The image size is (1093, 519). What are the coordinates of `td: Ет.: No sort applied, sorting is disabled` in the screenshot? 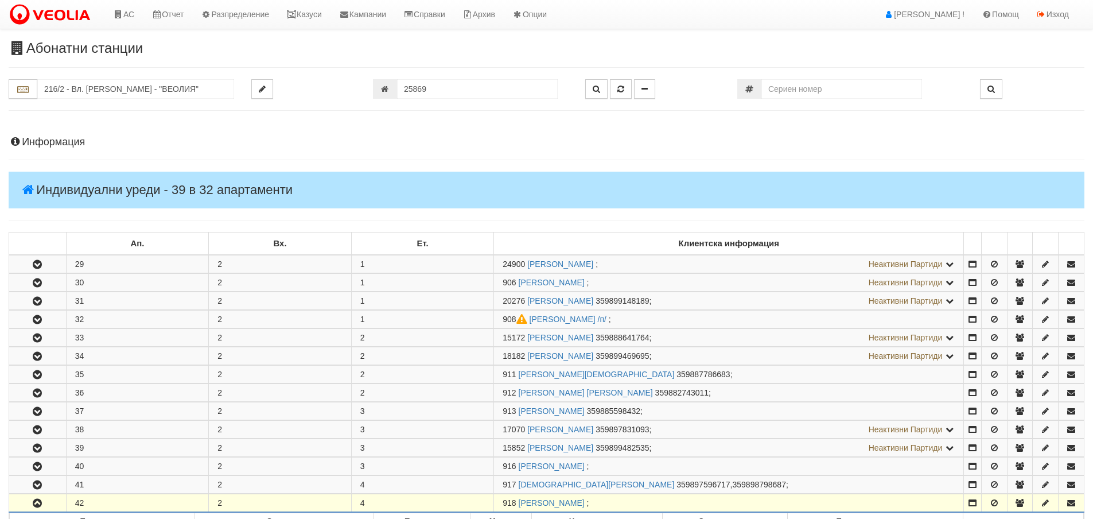 It's located at (422, 244).